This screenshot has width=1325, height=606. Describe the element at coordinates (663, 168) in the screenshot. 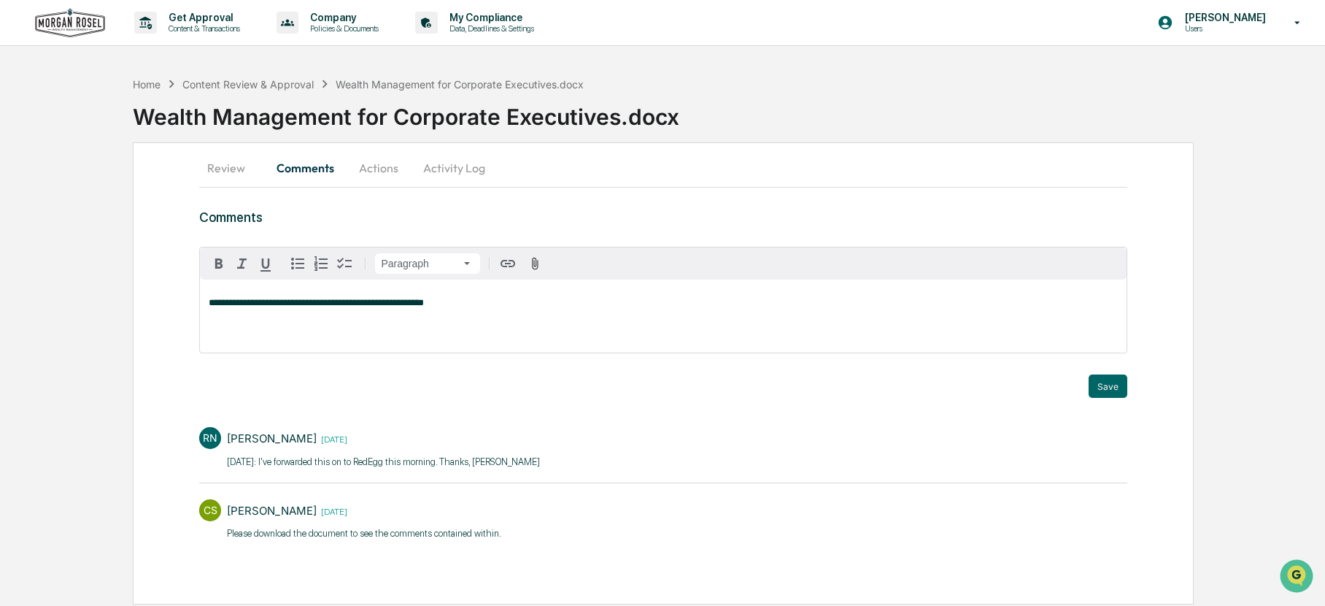

I see `div: secondary tabs example` at that location.